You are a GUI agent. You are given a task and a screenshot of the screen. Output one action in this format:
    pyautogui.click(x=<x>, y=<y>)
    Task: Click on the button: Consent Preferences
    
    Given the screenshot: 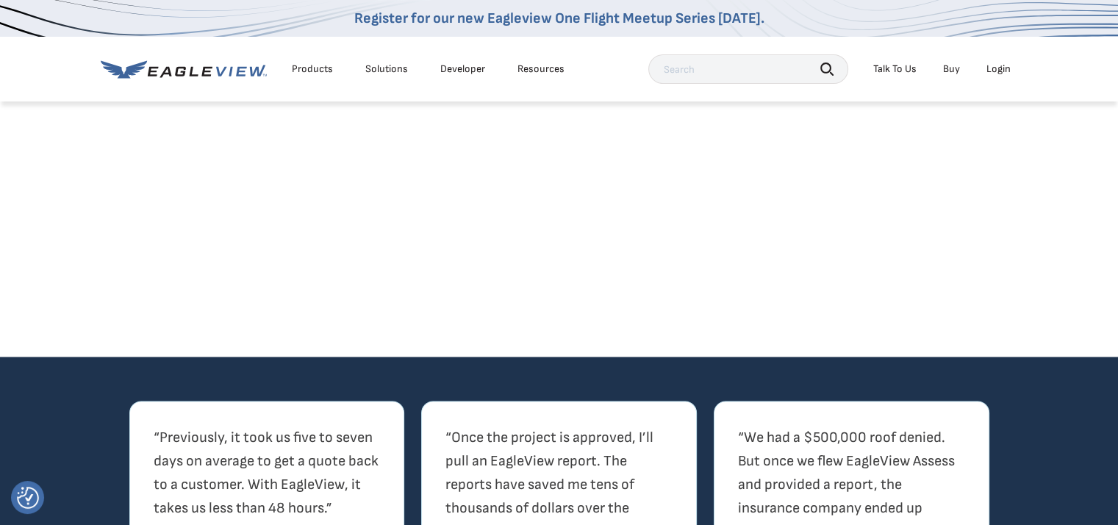 What is the action you would take?
    pyautogui.click(x=28, y=498)
    